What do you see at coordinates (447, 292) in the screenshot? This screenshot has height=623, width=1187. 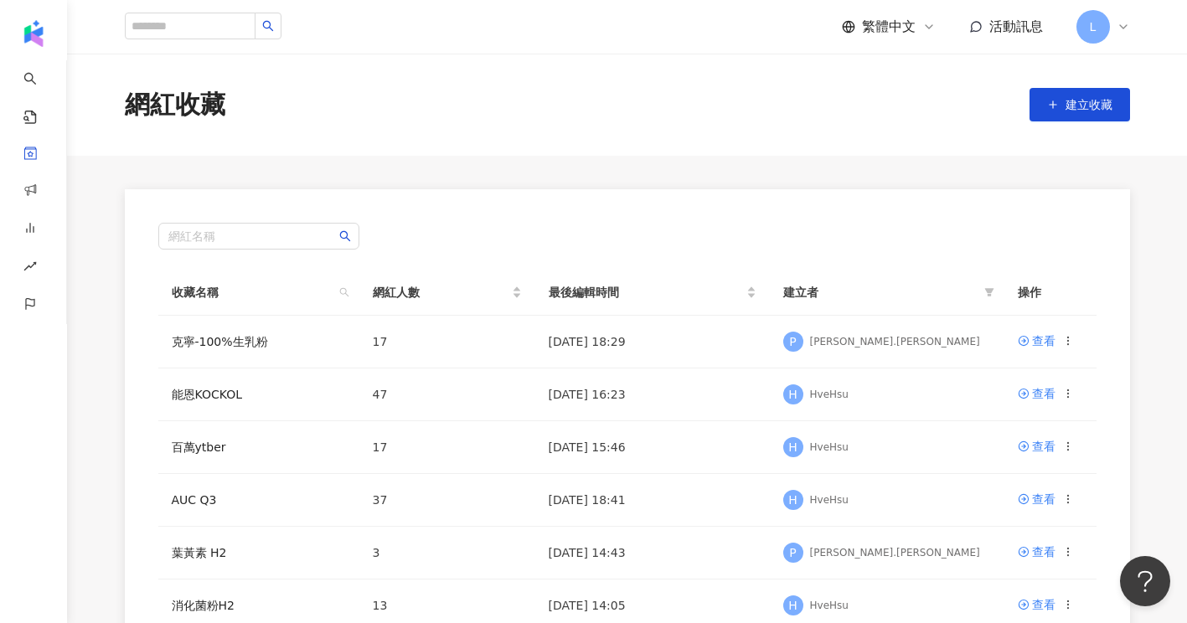 I see `th: 網紅人數` at bounding box center [447, 292].